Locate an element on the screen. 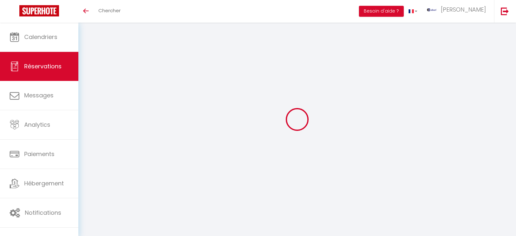  img: Super Booking is located at coordinates (39, 11).